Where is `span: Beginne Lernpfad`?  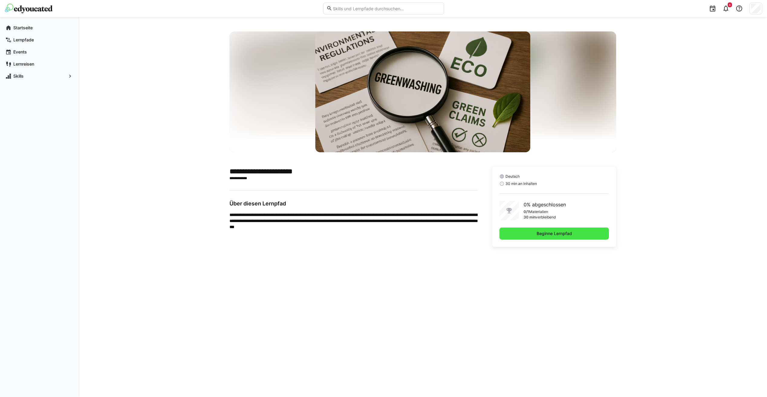
span: Beginne Lernpfad is located at coordinates (554, 234).